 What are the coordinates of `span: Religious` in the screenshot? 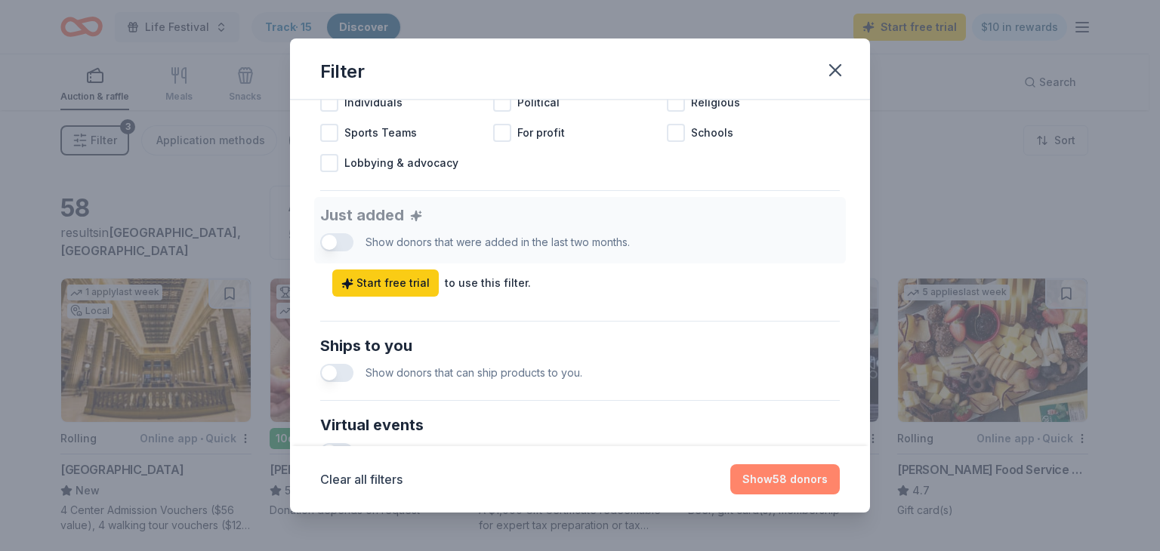 It's located at (715, 103).